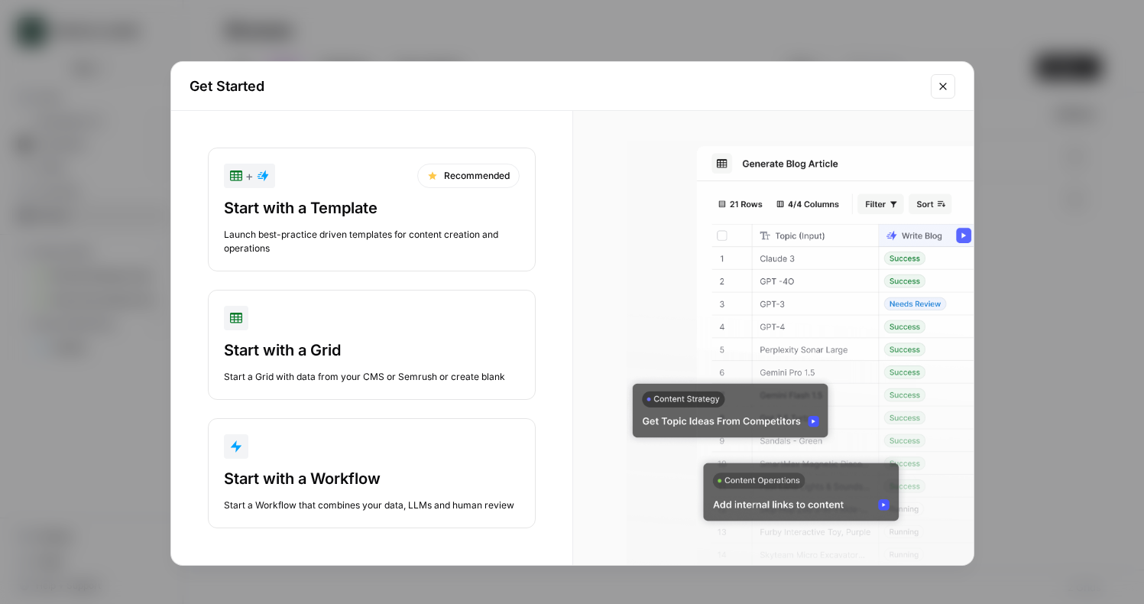 The width and height of the screenshot is (1144, 604). I want to click on div: Start a Grid with data from your CMS or Semrush or create blank, so click(371, 377).